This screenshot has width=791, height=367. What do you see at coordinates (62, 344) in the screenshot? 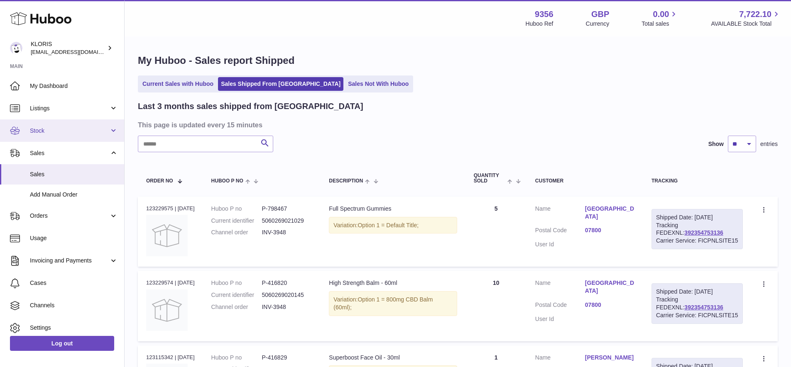
I see `a: Log out` at bounding box center [62, 344].